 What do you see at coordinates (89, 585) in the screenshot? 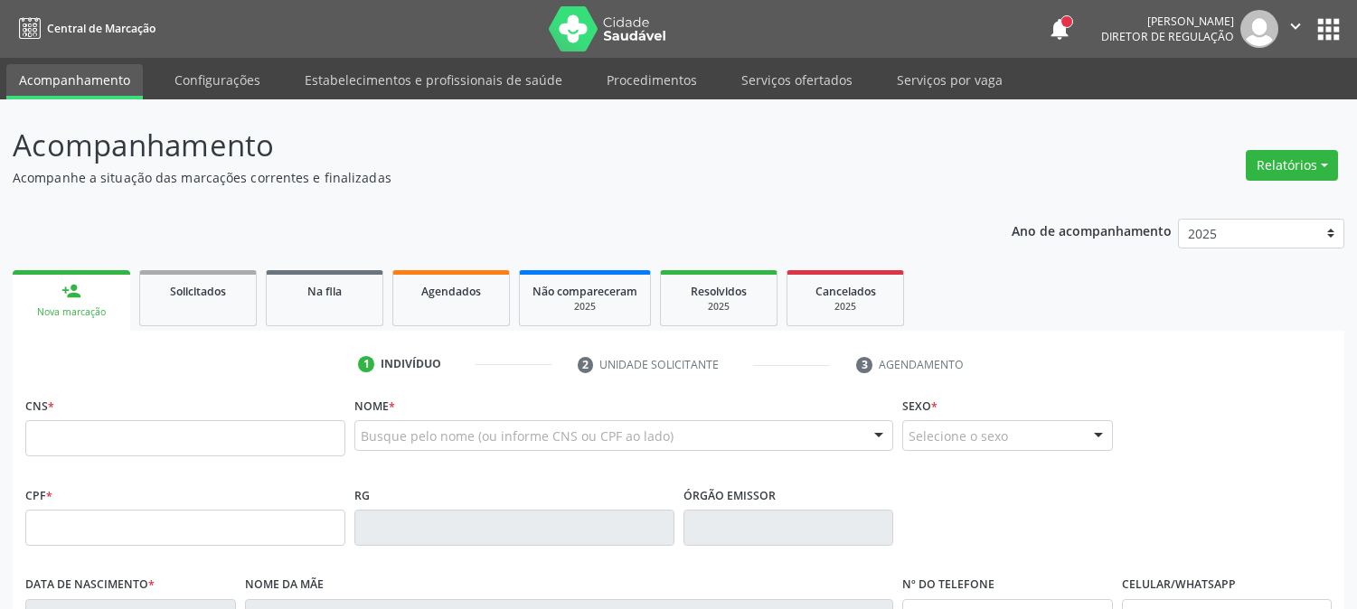
I see `label: Data de nascimento` at bounding box center [89, 585].